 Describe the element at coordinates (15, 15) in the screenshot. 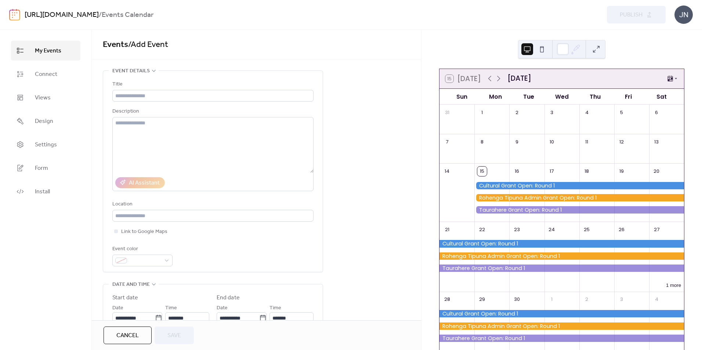

I see `img: logo` at that location.